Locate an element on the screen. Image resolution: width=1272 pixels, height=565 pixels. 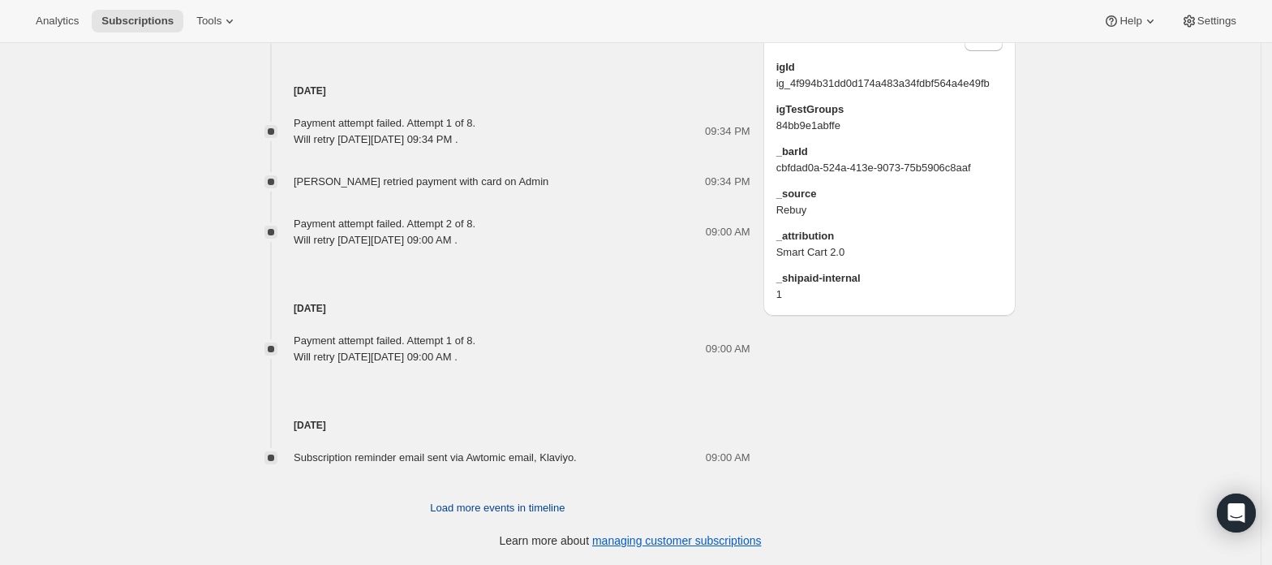
span: 1 is located at coordinates (889, 295).